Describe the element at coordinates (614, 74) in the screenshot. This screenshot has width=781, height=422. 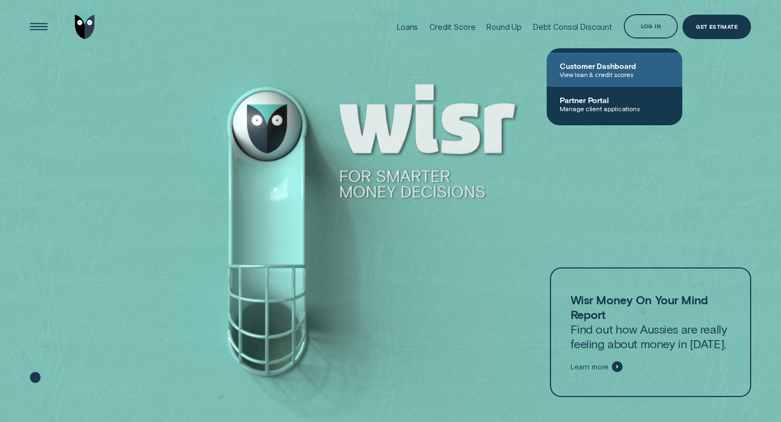
I see `span: View loan & credit scores` at that location.